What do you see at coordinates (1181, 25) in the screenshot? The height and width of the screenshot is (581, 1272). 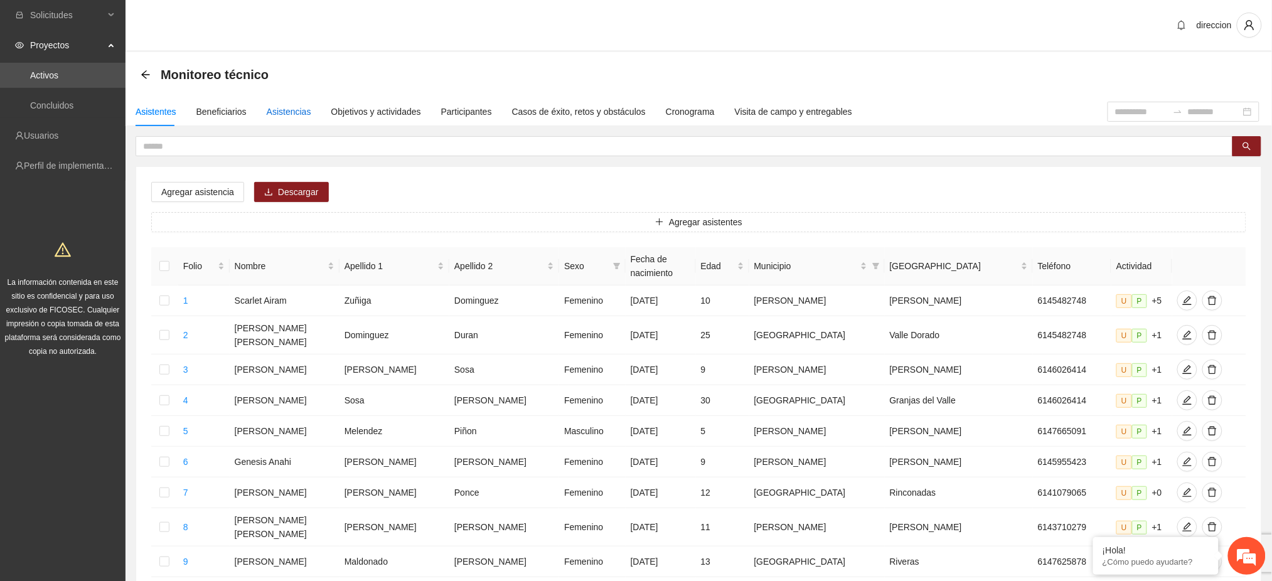 I see `button: bell` at bounding box center [1181, 25].